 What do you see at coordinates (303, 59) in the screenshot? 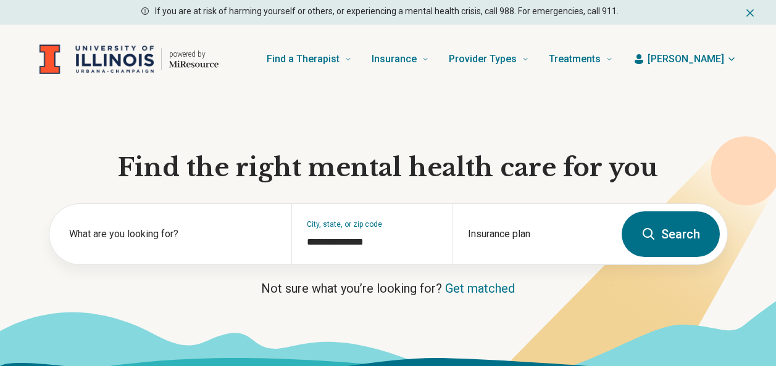
I see `span: Find a Therapist` at bounding box center [303, 59].